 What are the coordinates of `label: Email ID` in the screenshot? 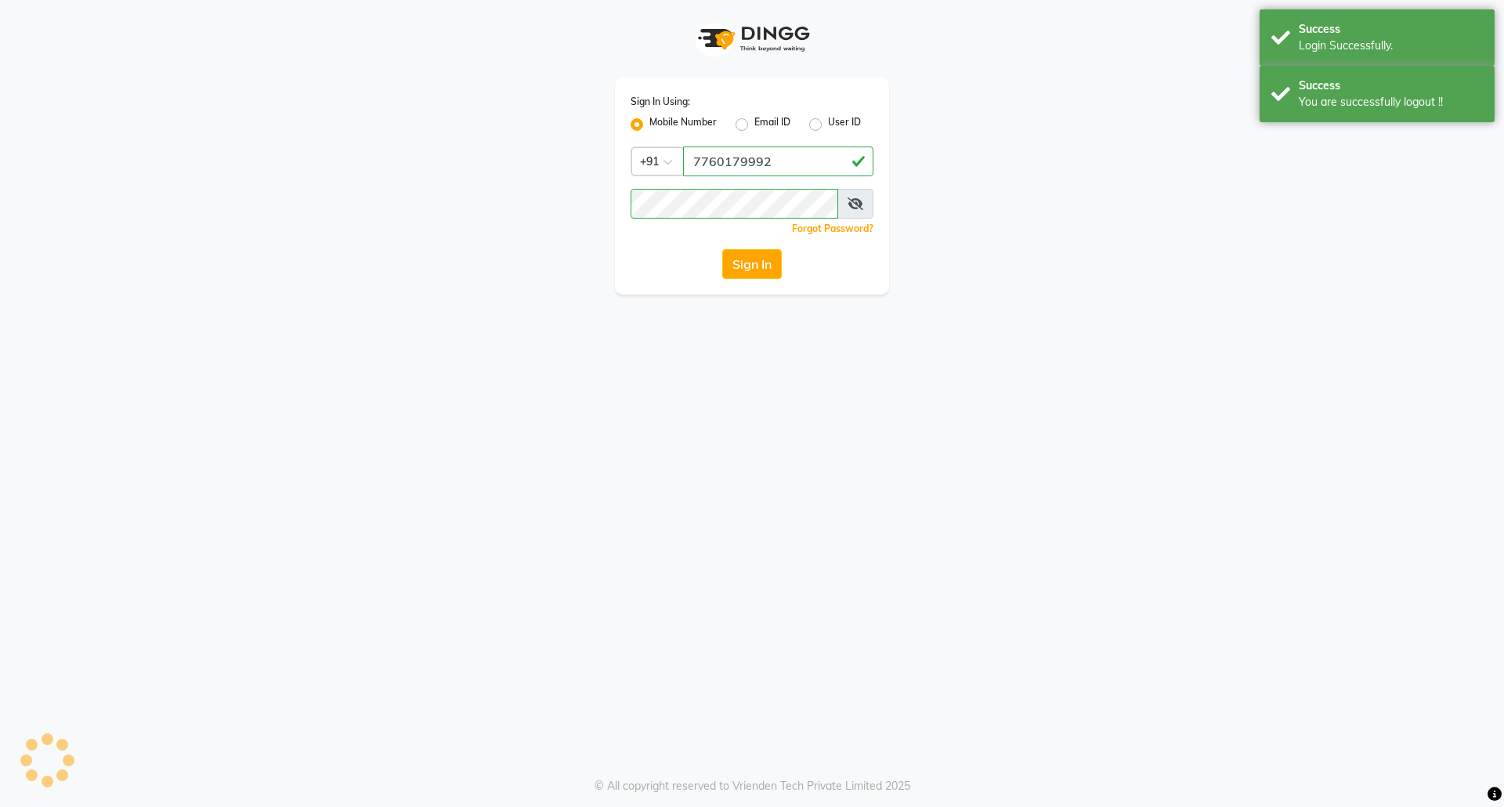 It's located at (772, 125).